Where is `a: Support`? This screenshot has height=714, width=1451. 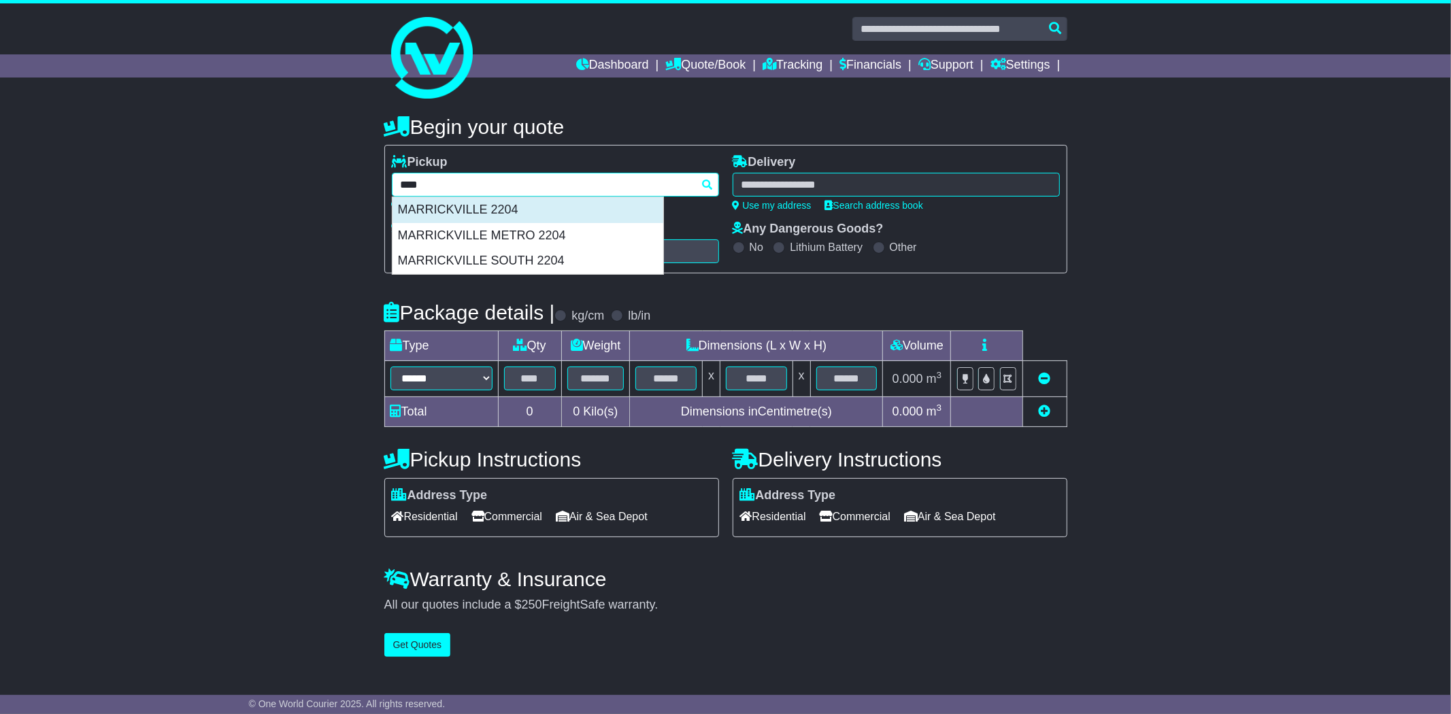
a: Support is located at coordinates (945, 66).